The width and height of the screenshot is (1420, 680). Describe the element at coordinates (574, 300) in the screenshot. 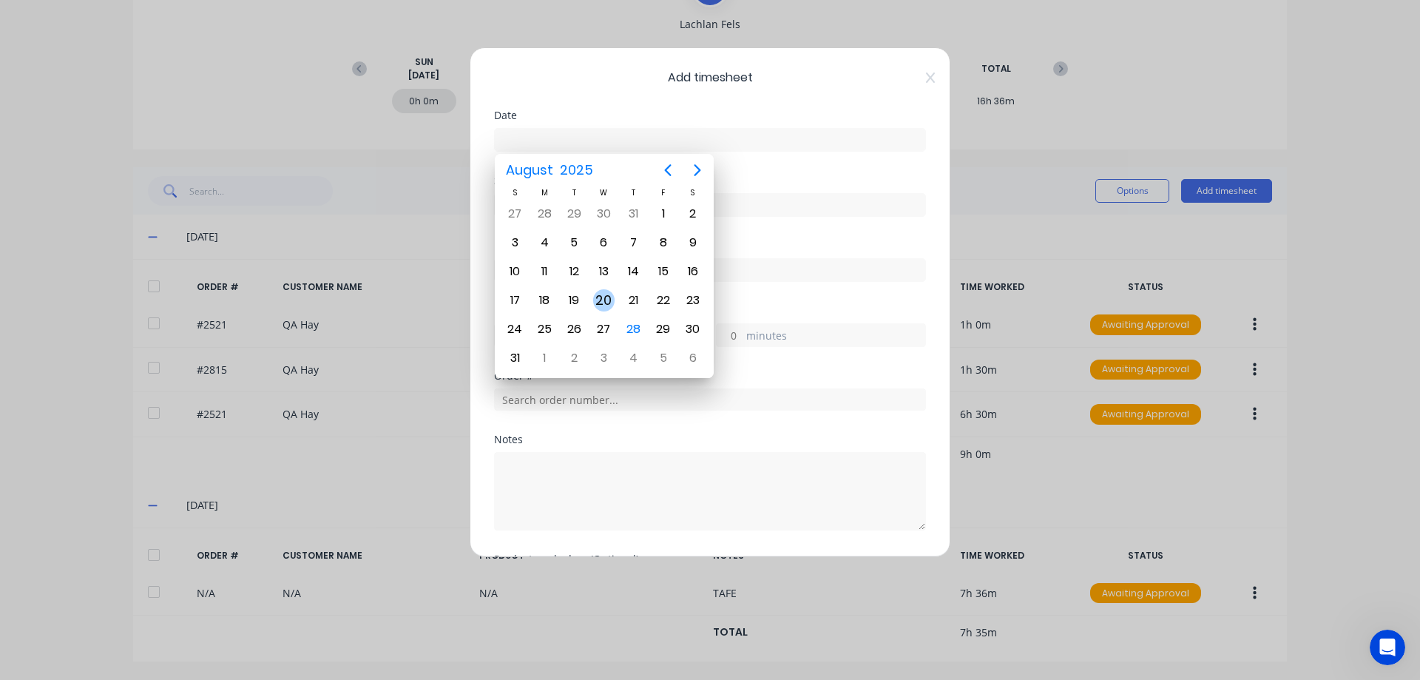

I see `div: Tuesday, August 19, 2025` at that location.